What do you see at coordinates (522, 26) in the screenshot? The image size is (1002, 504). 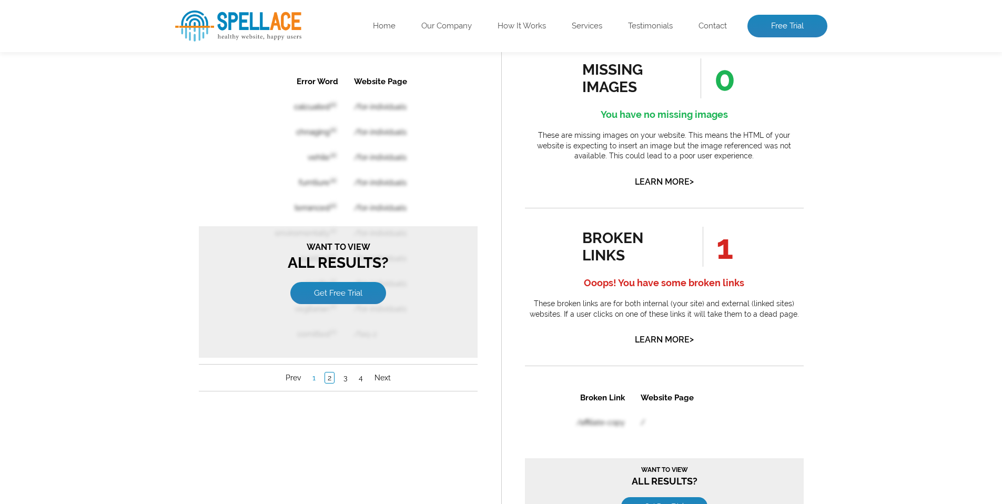 I see `a: How It Works` at bounding box center [522, 26].